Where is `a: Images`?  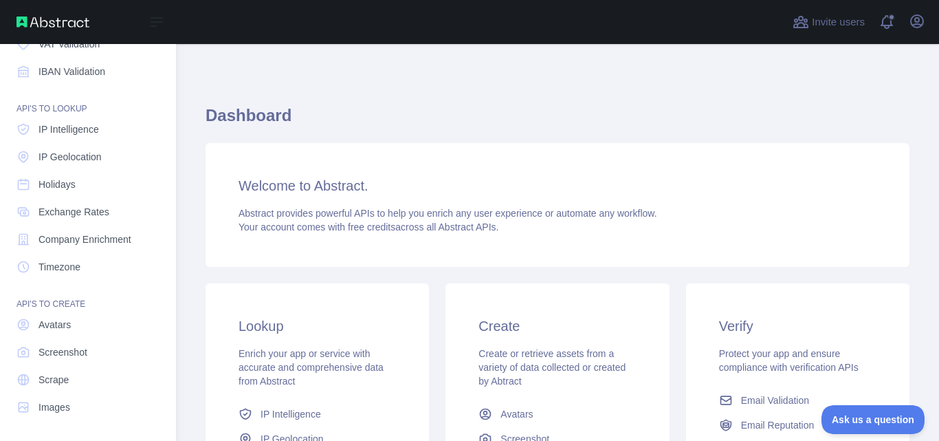
a: Images is located at coordinates (88, 407).